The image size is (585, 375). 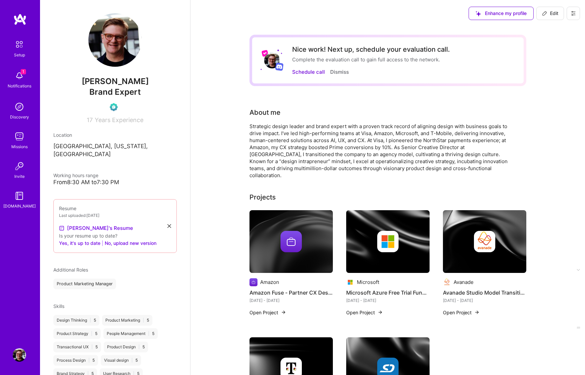 I want to click on span: 1, so click(x=23, y=72).